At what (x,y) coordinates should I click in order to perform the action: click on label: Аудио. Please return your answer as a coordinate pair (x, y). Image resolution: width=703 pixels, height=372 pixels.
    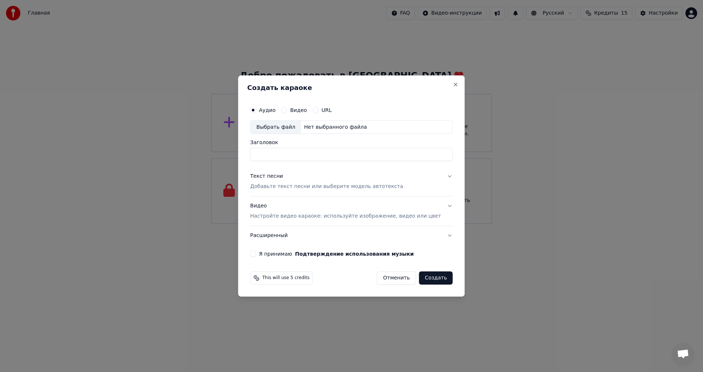
    Looking at the image, I should click on (267, 110).